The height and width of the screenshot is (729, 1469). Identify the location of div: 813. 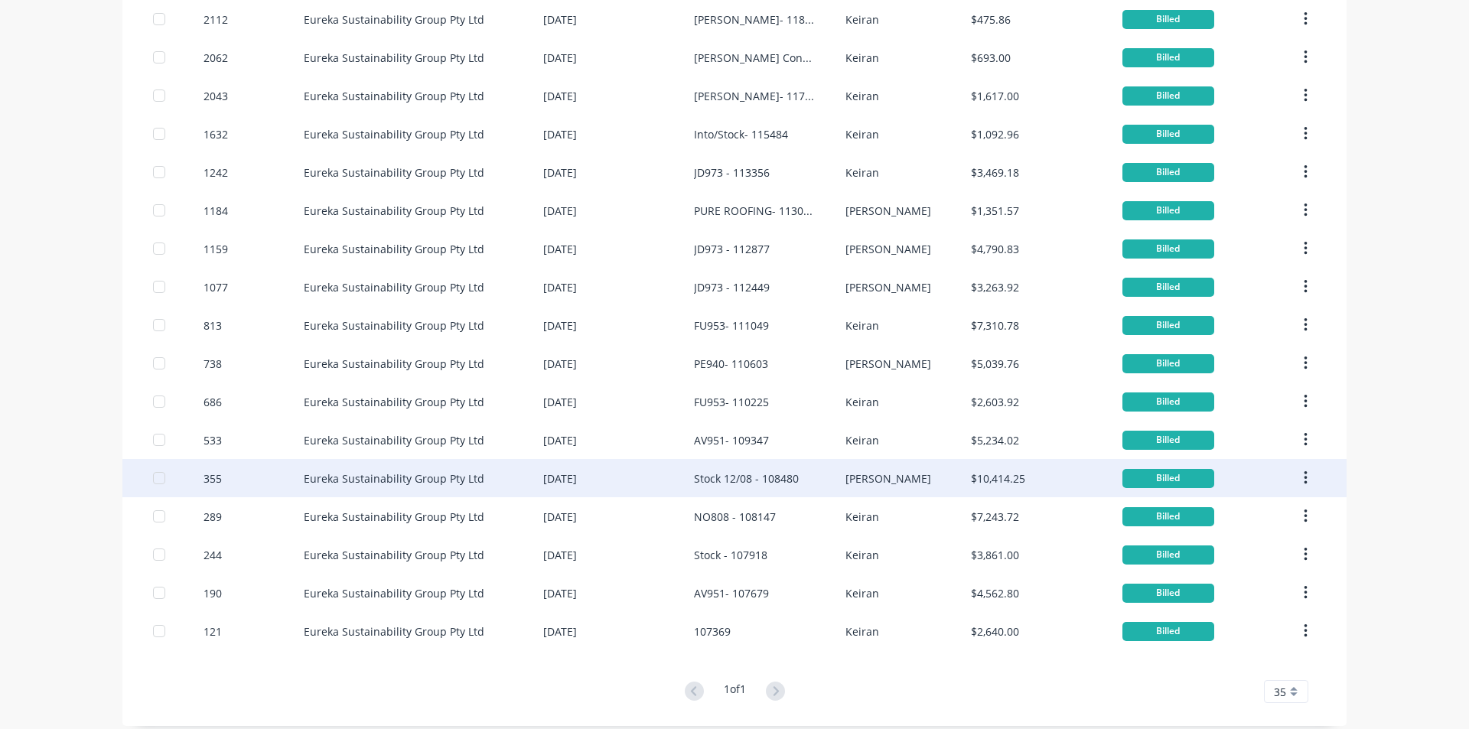
(213, 325).